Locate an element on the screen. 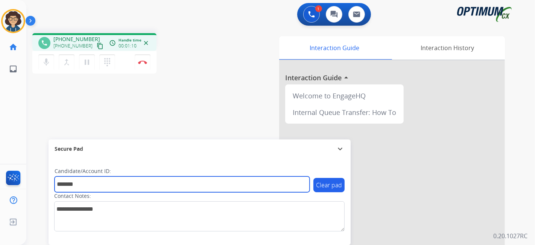 The width and height of the screenshot is (535, 245). label: Contact Notes: is located at coordinates (73, 196).